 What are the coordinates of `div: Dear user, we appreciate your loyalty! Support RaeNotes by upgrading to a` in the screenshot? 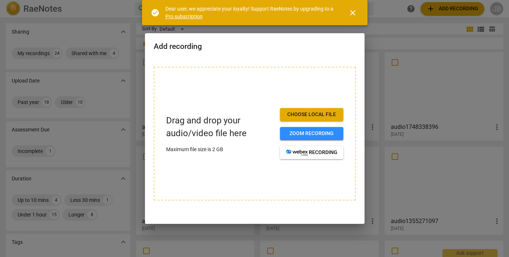 It's located at (250, 12).